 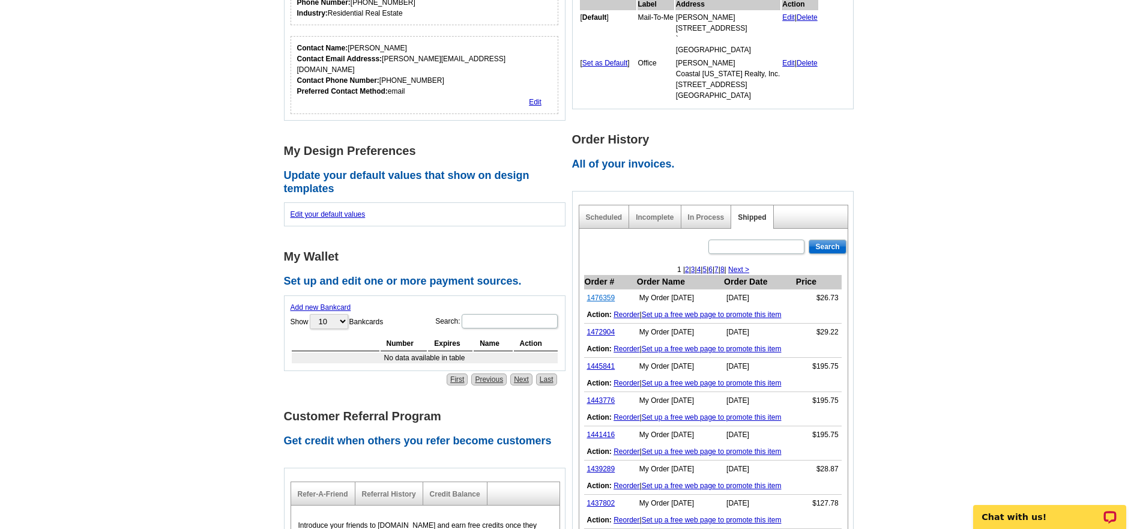 I want to click on h2: All of your invoices., so click(x=716, y=165).